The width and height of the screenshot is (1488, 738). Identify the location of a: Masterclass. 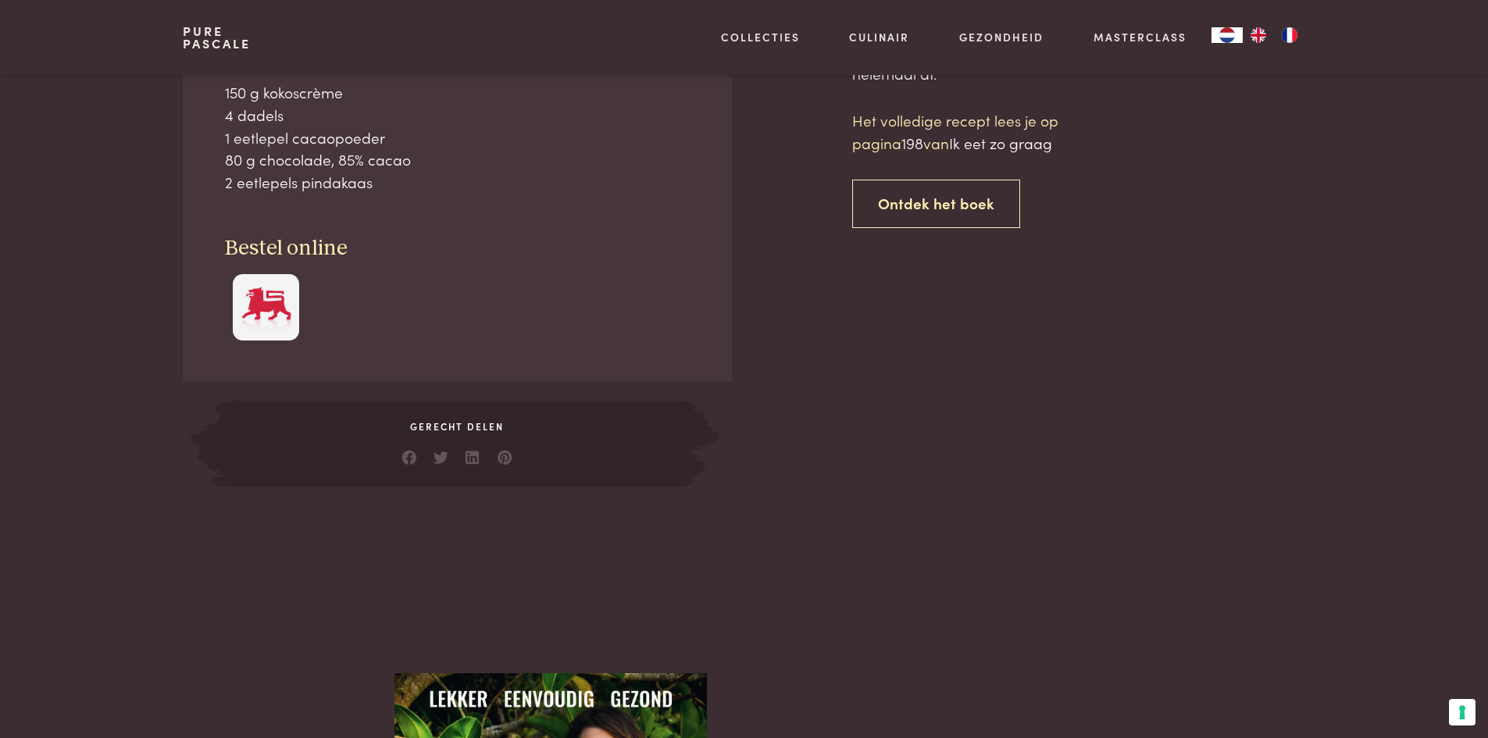
(1140, 37).